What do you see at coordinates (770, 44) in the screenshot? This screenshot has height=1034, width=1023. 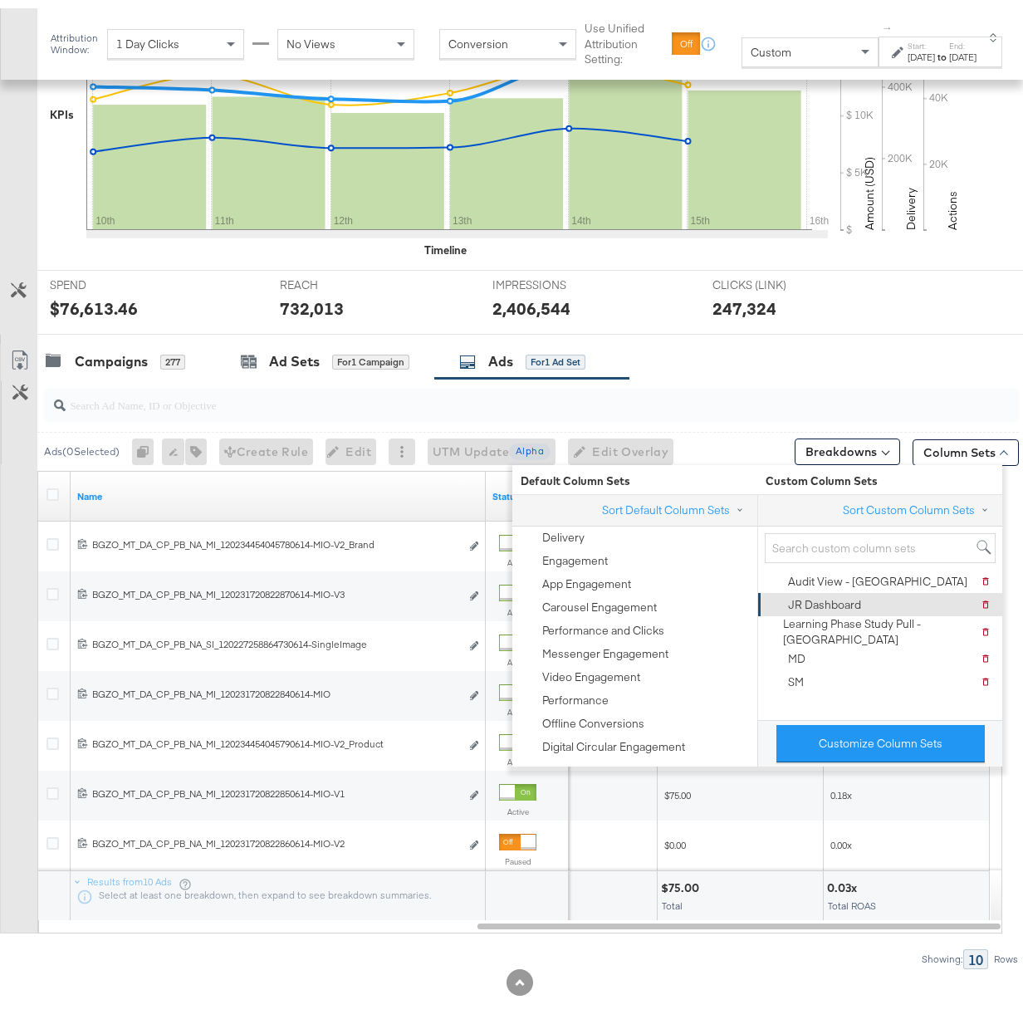 I see `span: Custom` at bounding box center [770, 44].